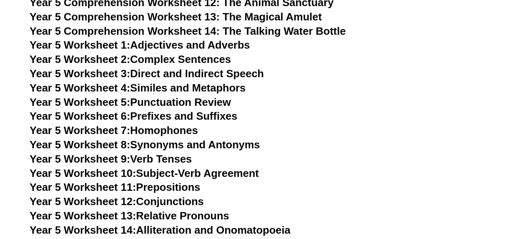 The image size is (516, 239). I want to click on a: Year 5 Worksheet 5:Punctuation Review, so click(130, 102).